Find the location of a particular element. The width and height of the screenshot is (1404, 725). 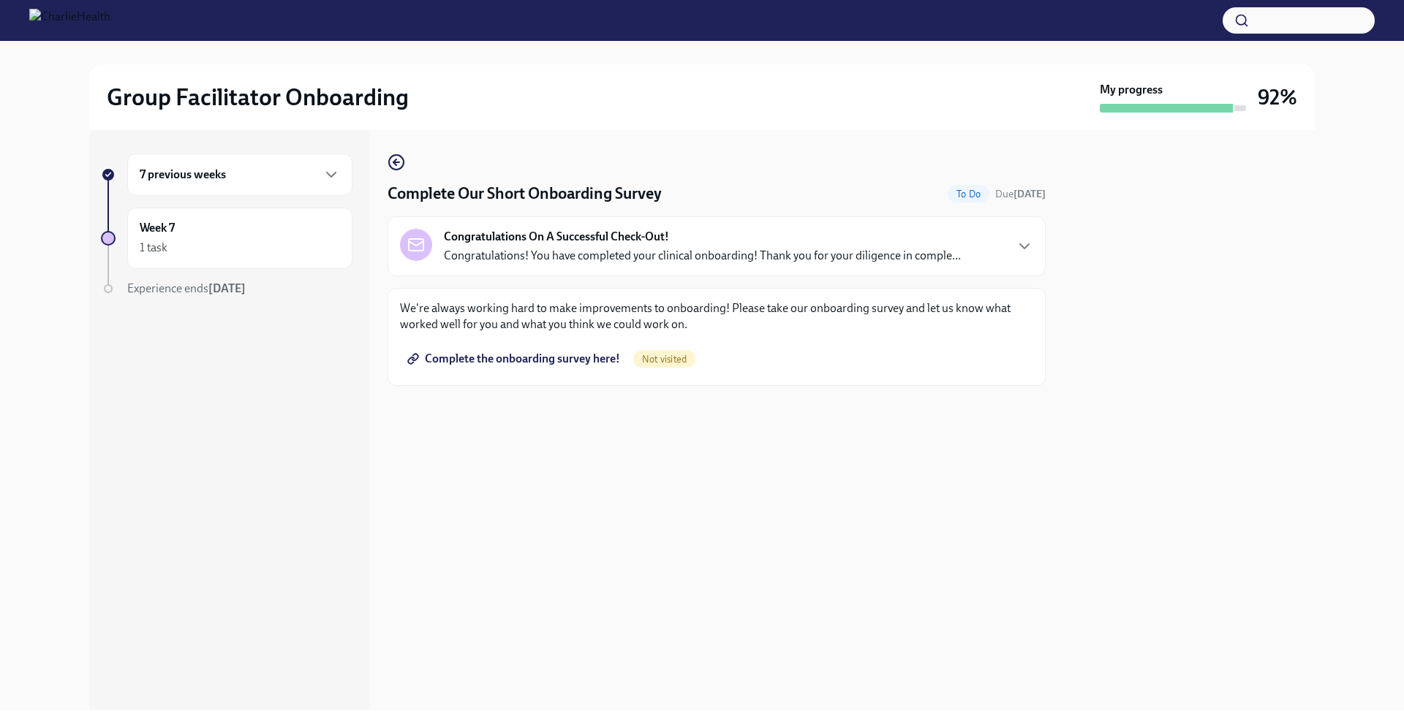

span: Due is located at coordinates (1020, 194).